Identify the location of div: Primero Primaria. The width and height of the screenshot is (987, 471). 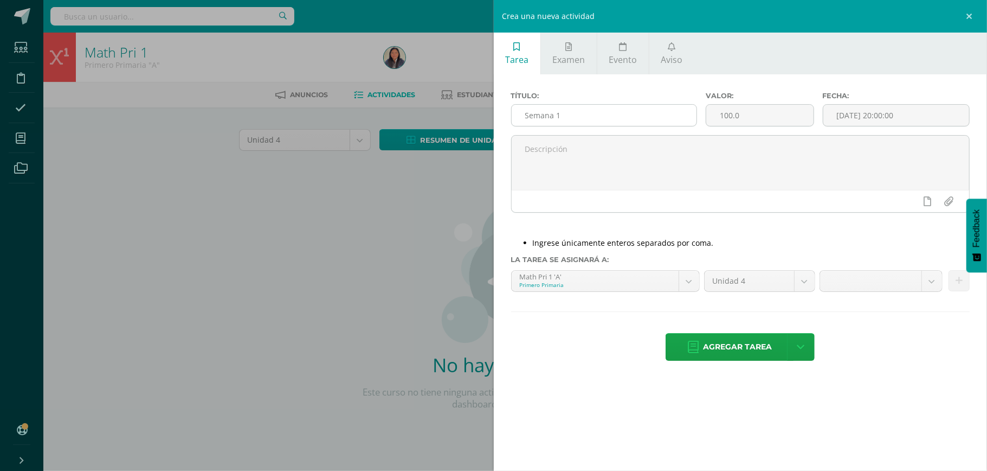
(595, 285).